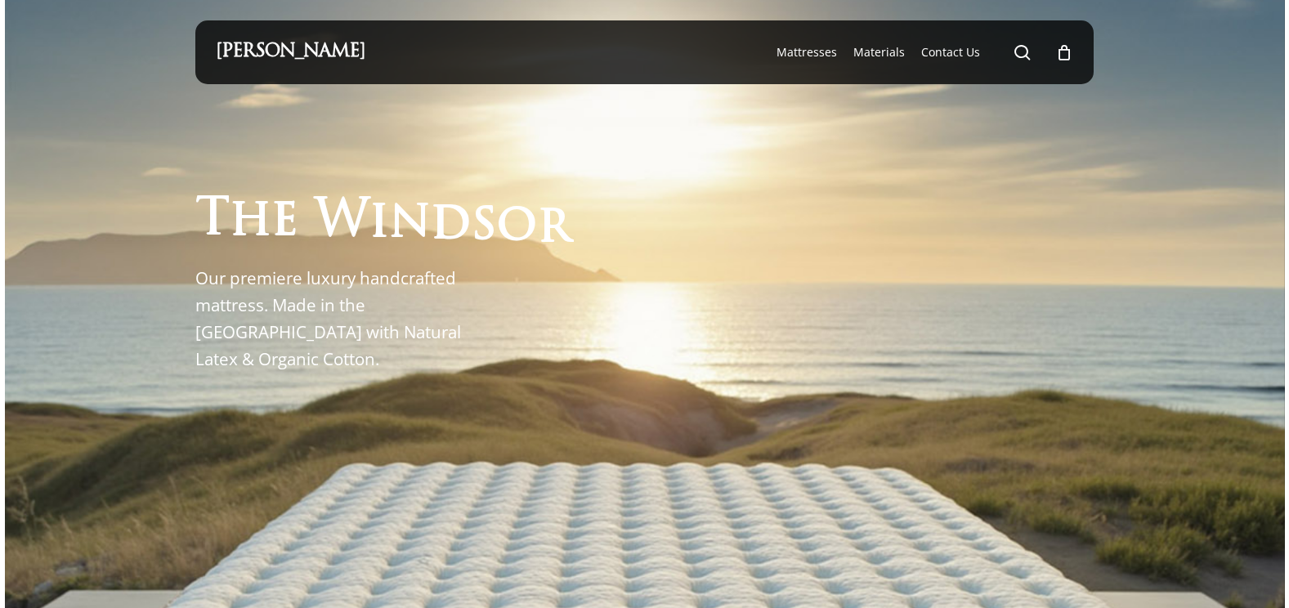 This screenshot has width=1289, height=608. Describe the element at coordinates (213, 221) in the screenshot. I see `span: T` at that location.